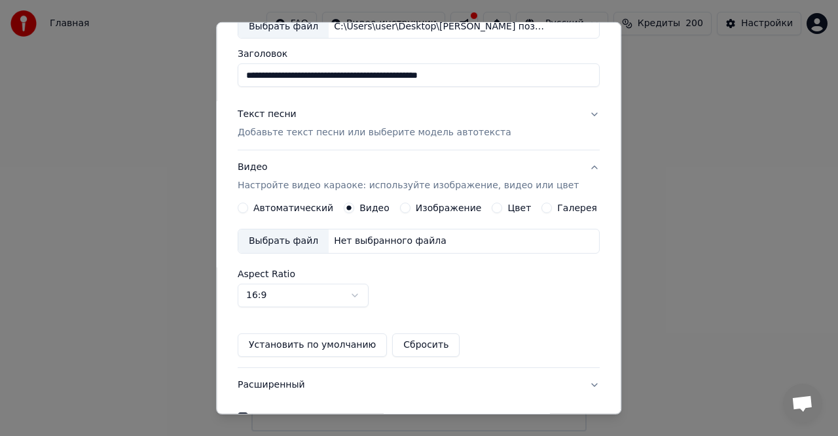 Image resolution: width=838 pixels, height=436 pixels. I want to click on label: Цвет, so click(520, 208).